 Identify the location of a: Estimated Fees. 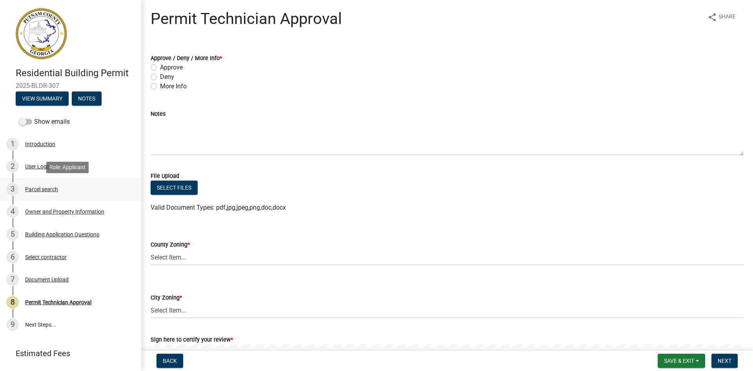
(67, 353).